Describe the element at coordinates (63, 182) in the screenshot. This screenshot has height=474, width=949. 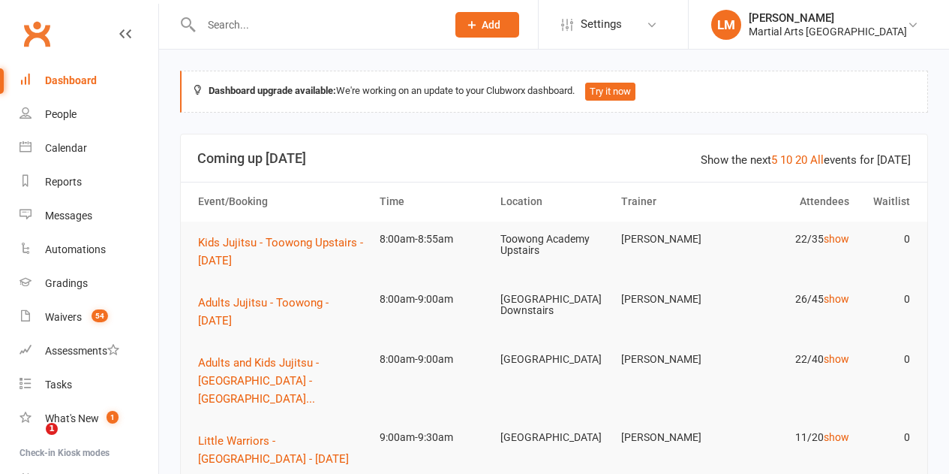
I see `div: Reports` at that location.